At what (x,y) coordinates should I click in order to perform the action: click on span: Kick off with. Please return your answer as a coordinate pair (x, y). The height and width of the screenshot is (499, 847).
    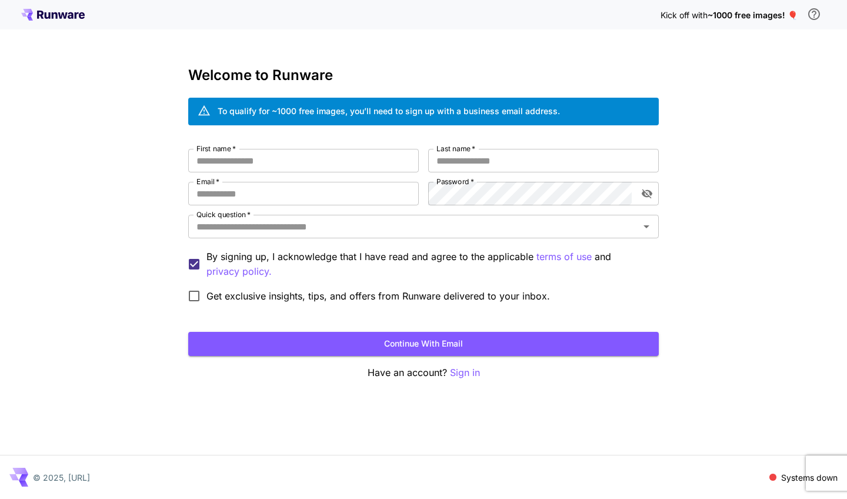
    Looking at the image, I should click on (684, 15).